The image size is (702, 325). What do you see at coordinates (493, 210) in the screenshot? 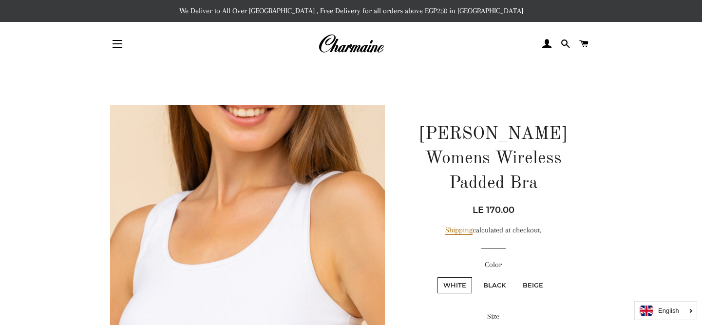
I see `span: LE 170.00` at bounding box center [493, 210].